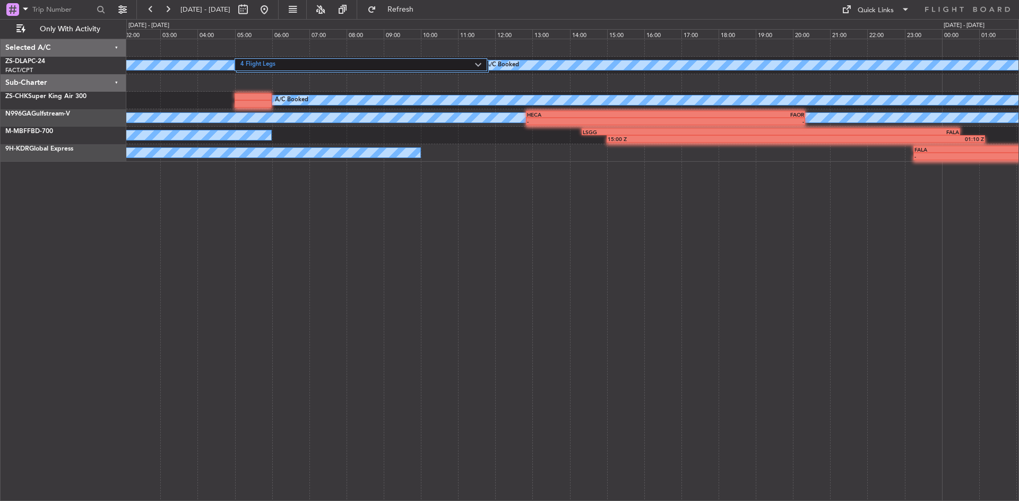  What do you see at coordinates (960, 34) in the screenshot?
I see `div: 00:00` at bounding box center [960, 34].